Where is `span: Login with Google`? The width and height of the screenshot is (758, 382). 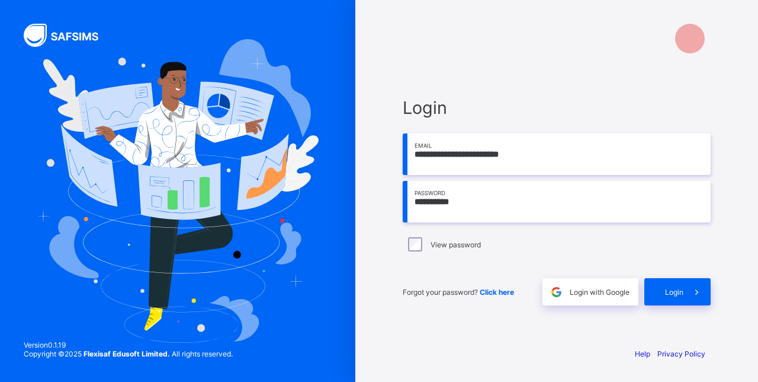
span: Login with Google is located at coordinates (600, 292).